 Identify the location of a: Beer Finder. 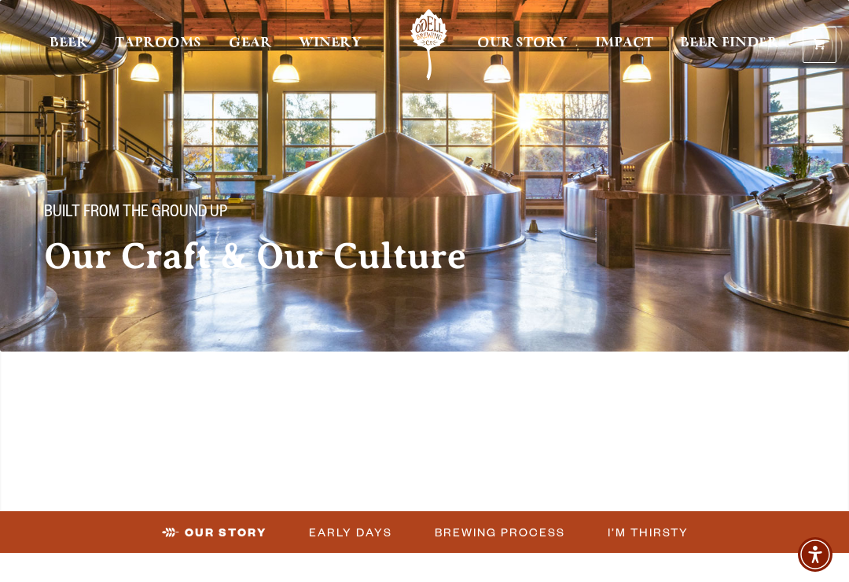
(730, 45).